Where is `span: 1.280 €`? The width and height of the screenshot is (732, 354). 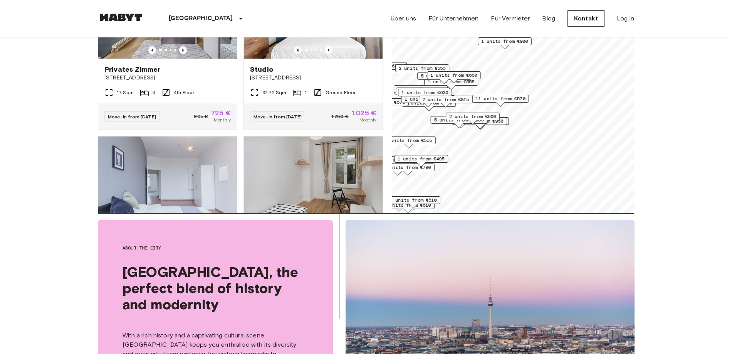 span: 1.280 € is located at coordinates (340, 116).